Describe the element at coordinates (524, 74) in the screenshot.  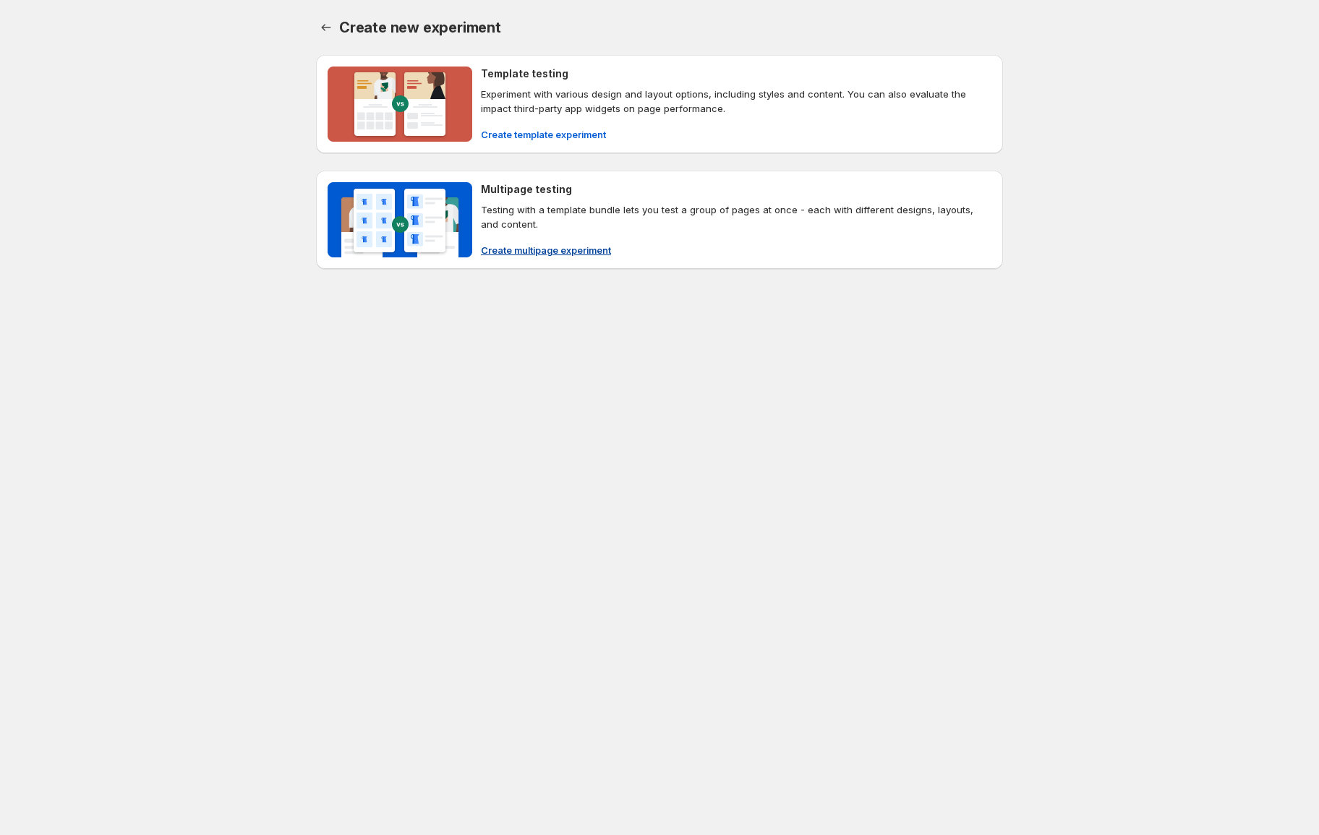
I see `h4: Template testing` at that location.